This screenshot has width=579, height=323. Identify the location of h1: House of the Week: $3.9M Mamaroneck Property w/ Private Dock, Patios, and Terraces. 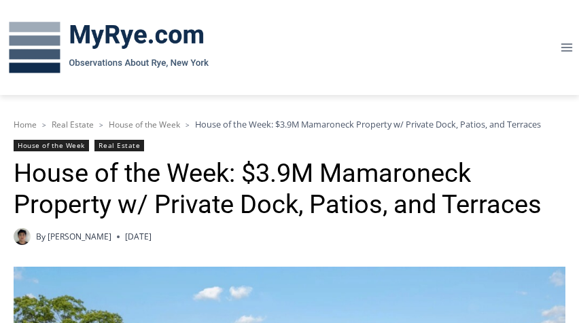
(289, 189).